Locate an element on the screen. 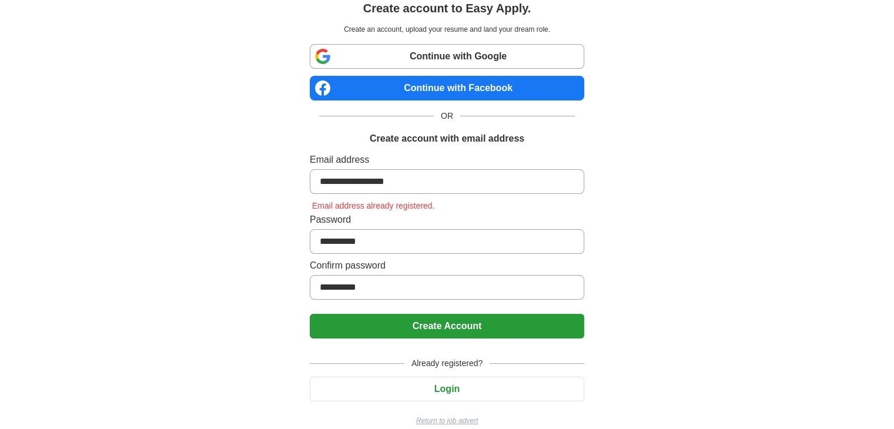  a: Continue with Facebook is located at coordinates (447, 88).